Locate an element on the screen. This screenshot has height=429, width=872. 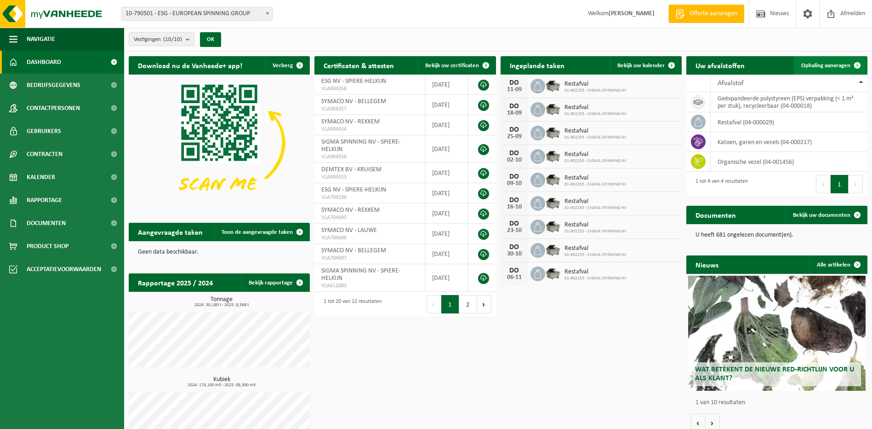
span: ESG NV - SPIERE-HELKIJN is located at coordinates (354, 189).